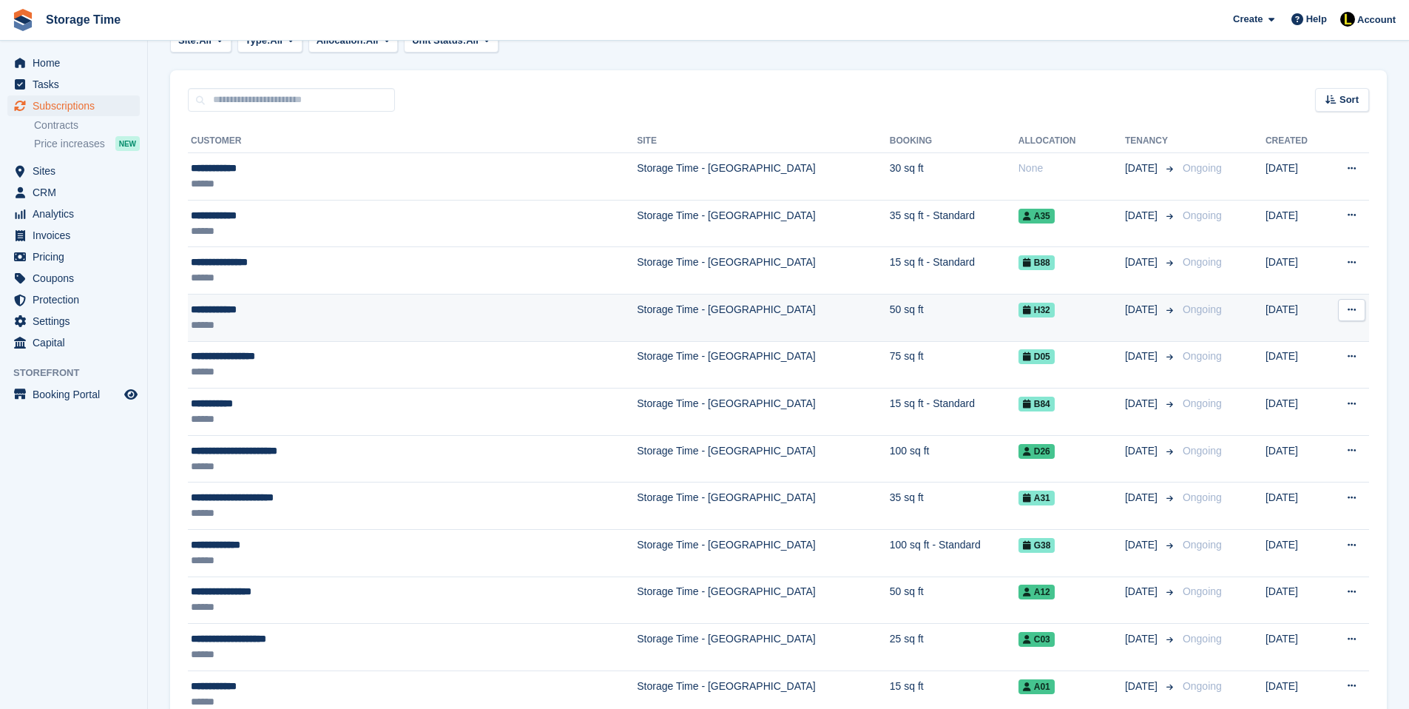  What do you see at coordinates (1348, 19) in the screenshot?
I see `img: Laaibah Sarwar` at bounding box center [1348, 19].